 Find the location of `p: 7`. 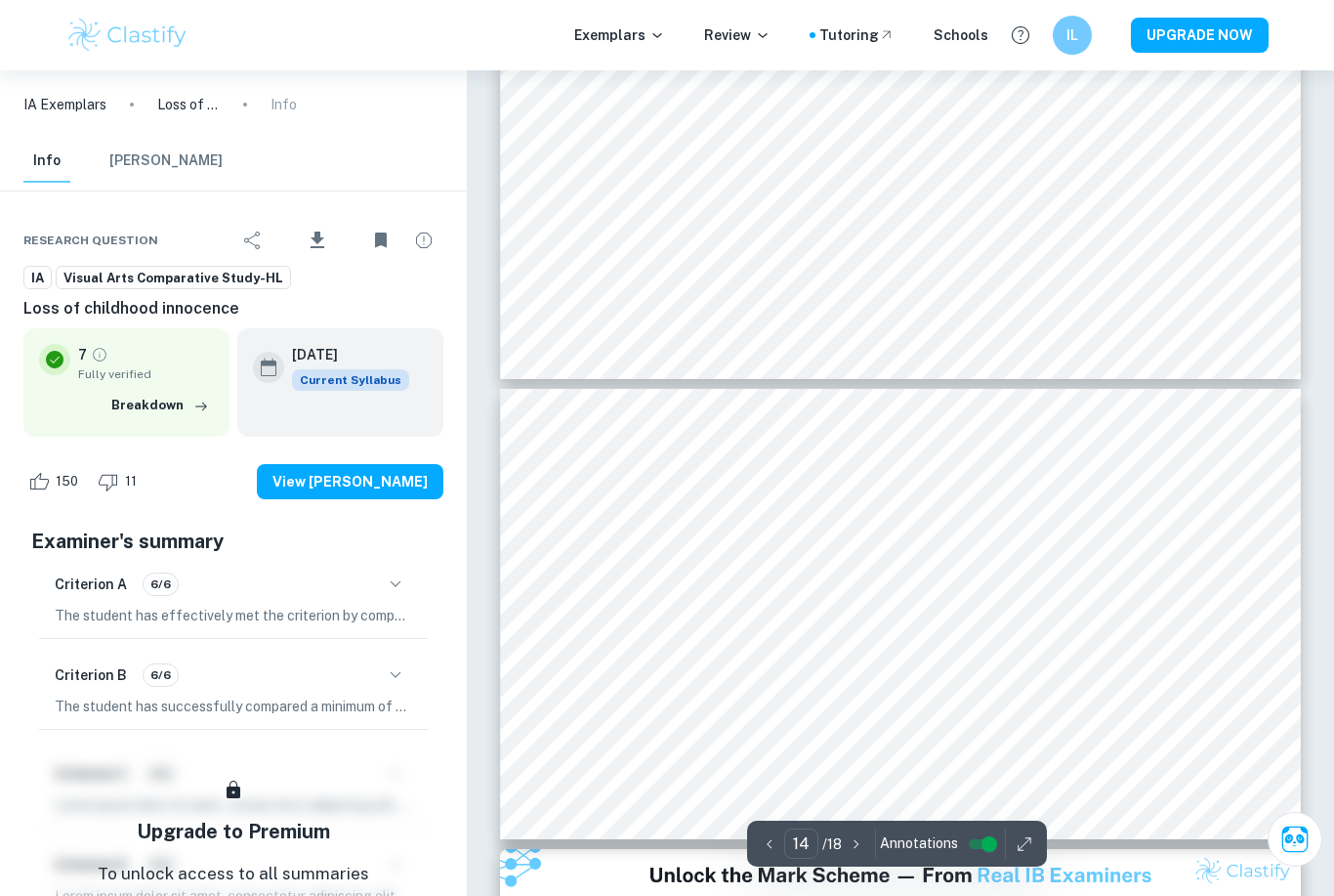

p: 7 is located at coordinates (82, 355).